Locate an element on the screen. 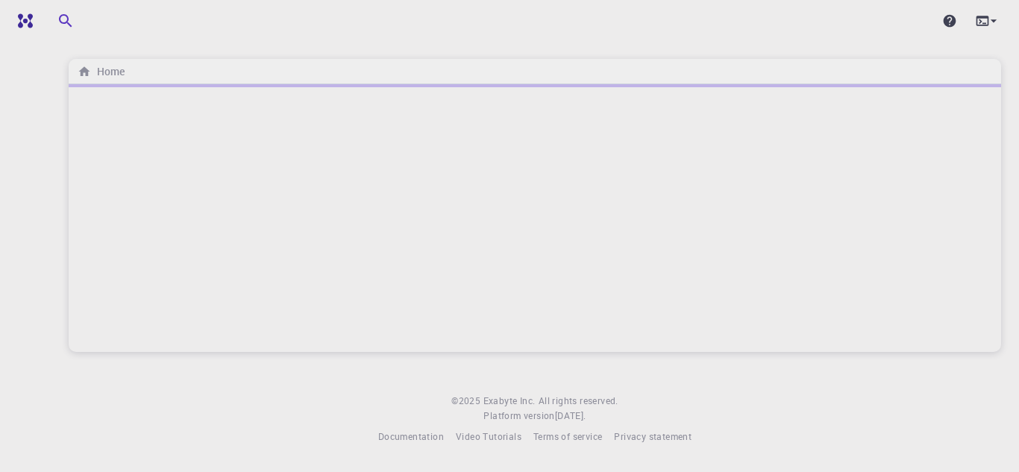  a: Video Tutorials is located at coordinates (489, 437).